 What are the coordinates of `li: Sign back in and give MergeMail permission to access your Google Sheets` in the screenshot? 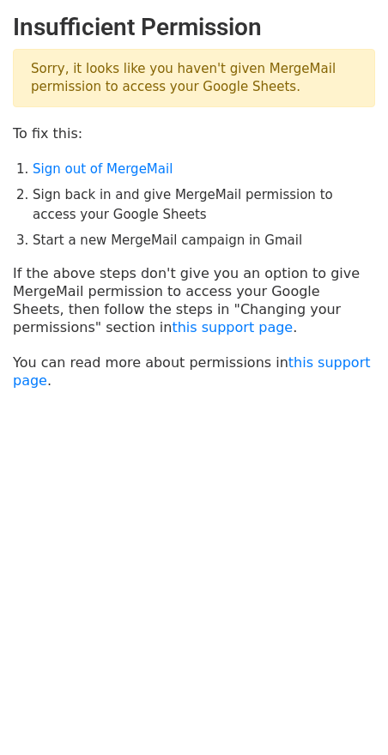 It's located at (203, 204).